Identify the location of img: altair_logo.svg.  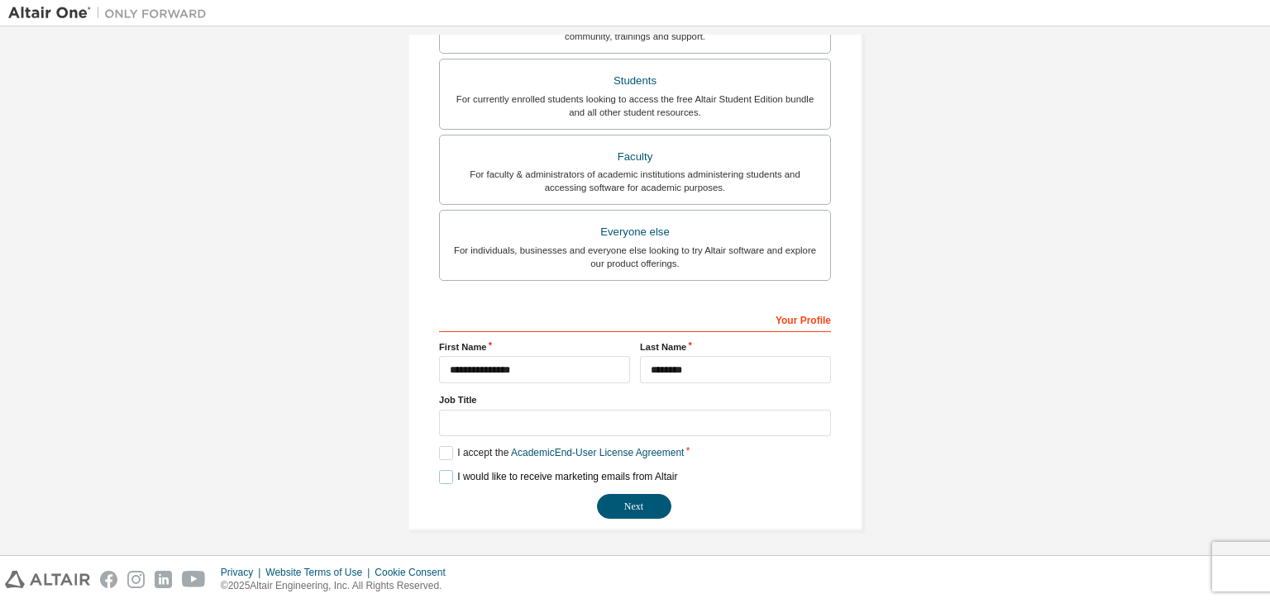
(47, 579).